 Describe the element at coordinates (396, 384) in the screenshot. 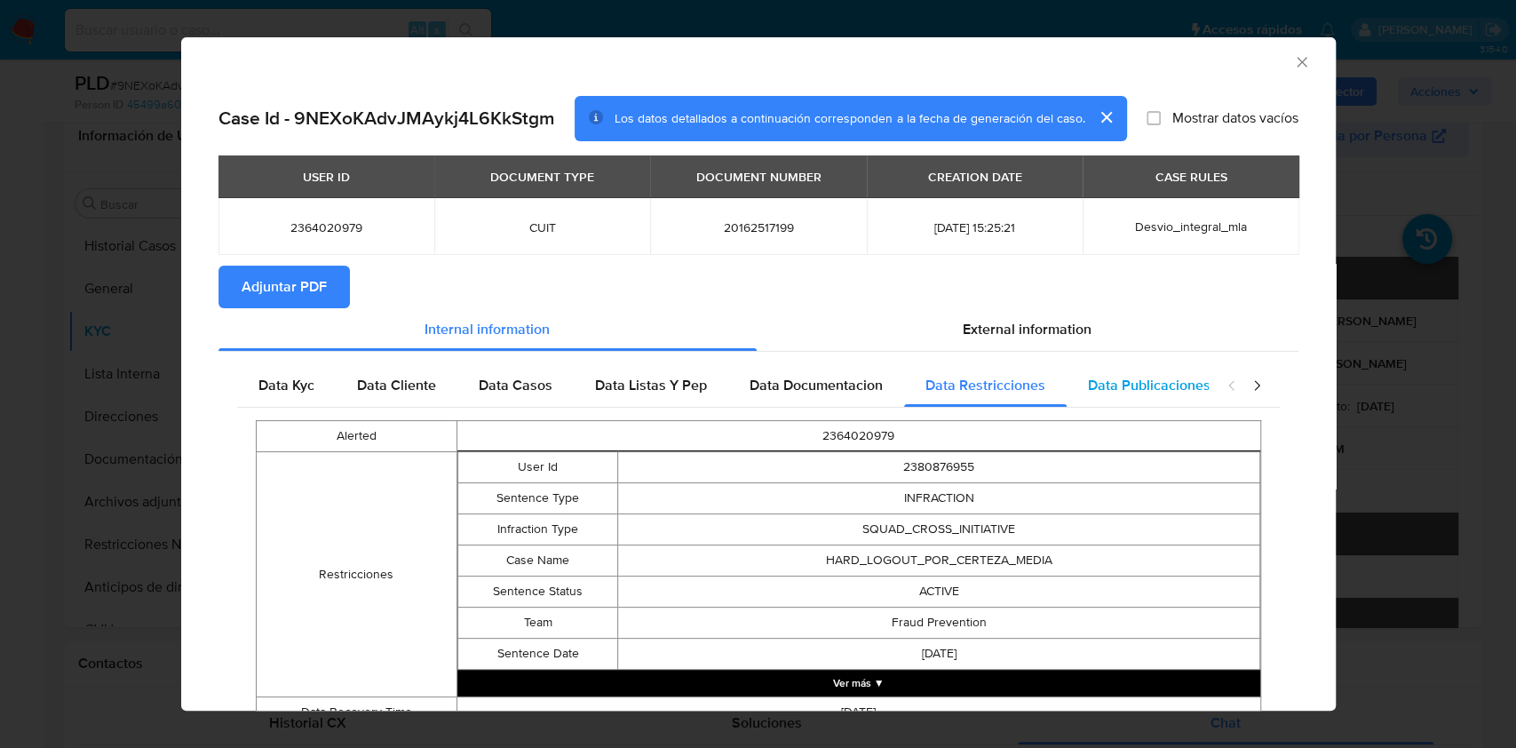

I see `span: Data Cliente` at that location.